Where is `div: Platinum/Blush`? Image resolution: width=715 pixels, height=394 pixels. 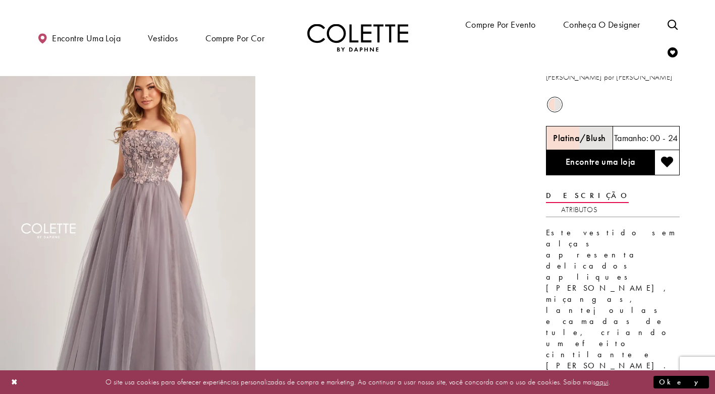
div: Platinum/Blush is located at coordinates (554, 104).